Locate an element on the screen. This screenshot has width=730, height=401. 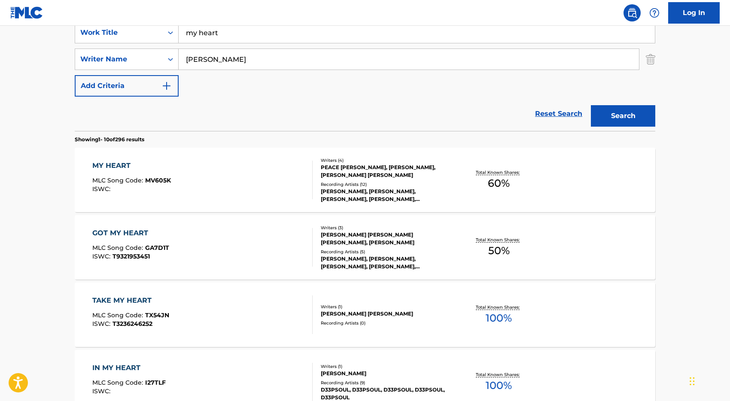
span: 60 % is located at coordinates (499, 183).